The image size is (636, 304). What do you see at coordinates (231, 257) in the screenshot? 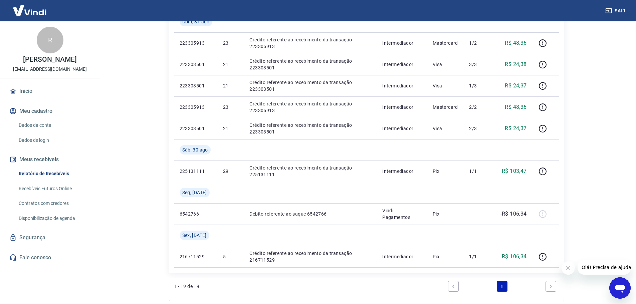
I see `p: 5` at bounding box center [231, 257].